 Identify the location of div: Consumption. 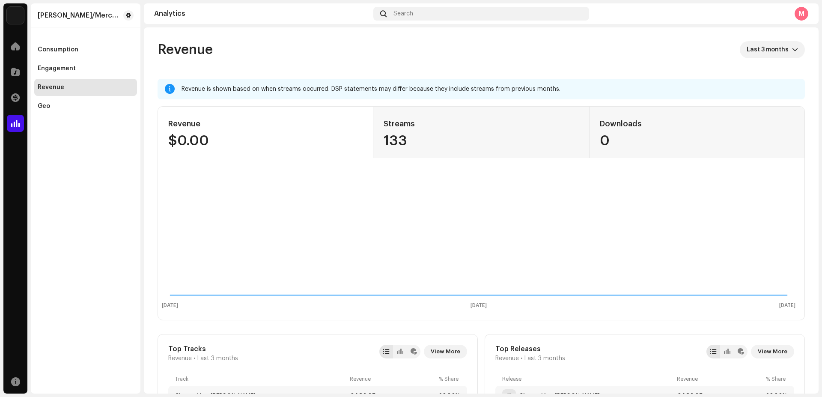
(58, 50).